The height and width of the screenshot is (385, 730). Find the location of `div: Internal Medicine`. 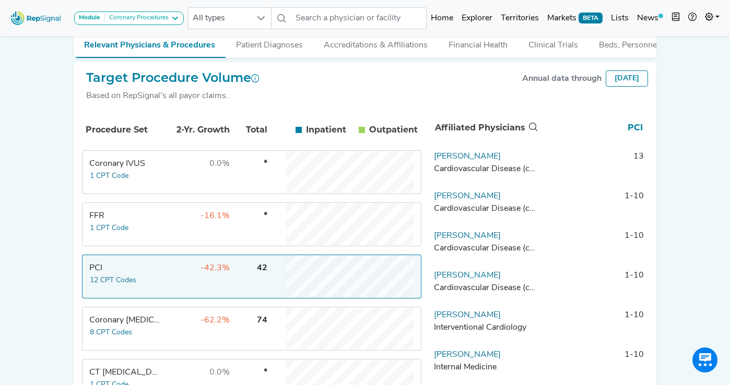

div: Internal Medicine is located at coordinates (485, 368).